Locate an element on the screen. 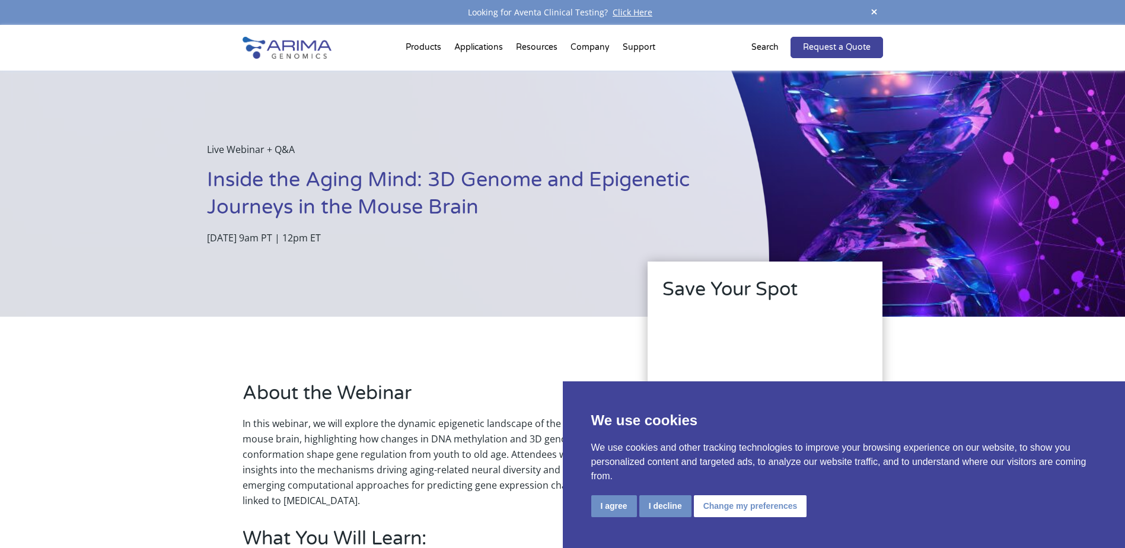 This screenshot has width=1125, height=548. a: Click Here is located at coordinates (632, 12).